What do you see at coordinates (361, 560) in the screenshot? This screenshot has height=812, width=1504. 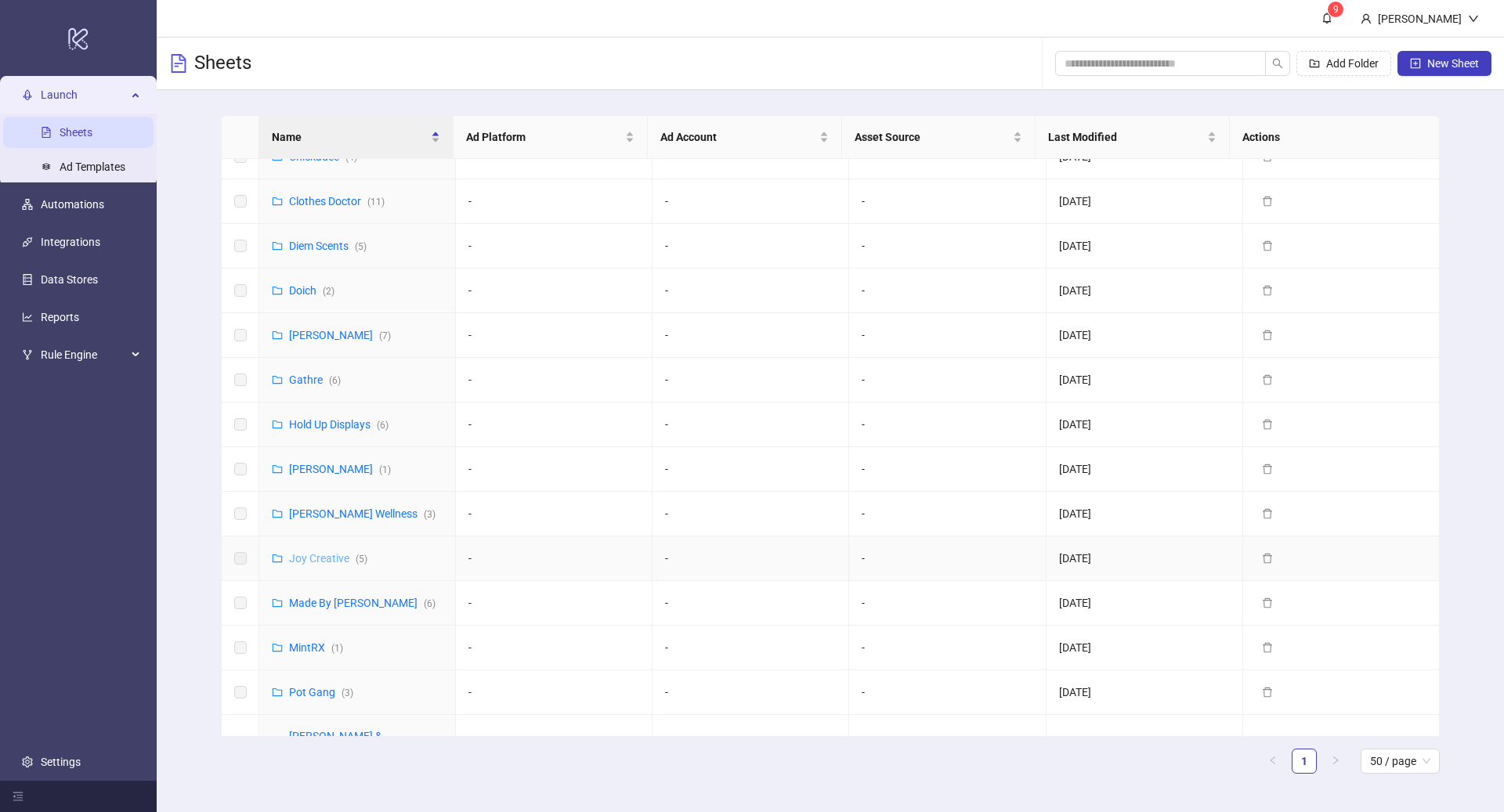 I see `span: ( 5 )` at bounding box center [361, 560].